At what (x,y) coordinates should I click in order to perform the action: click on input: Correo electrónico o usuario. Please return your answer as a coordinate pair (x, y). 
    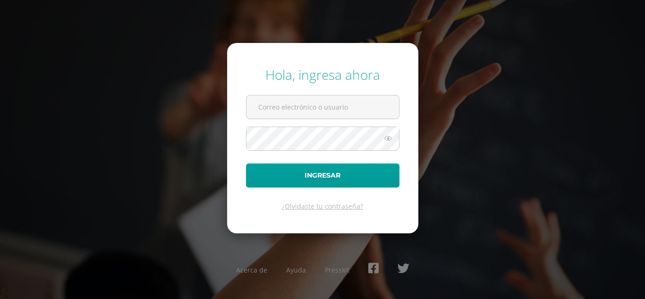
    Looking at the image, I should click on (322, 107).